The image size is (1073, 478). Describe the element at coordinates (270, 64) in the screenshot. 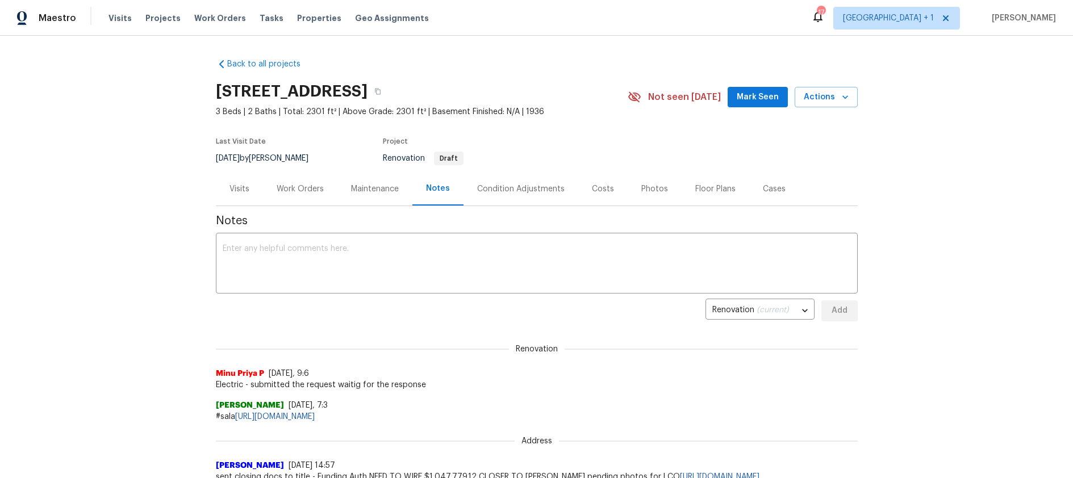

I see `a: Back to all projects` at that location.